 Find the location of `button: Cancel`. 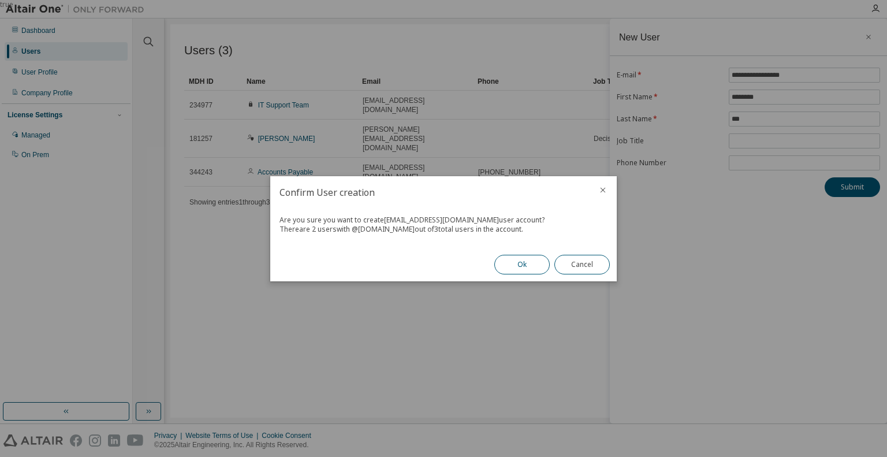

button: Cancel is located at coordinates (582, 264).